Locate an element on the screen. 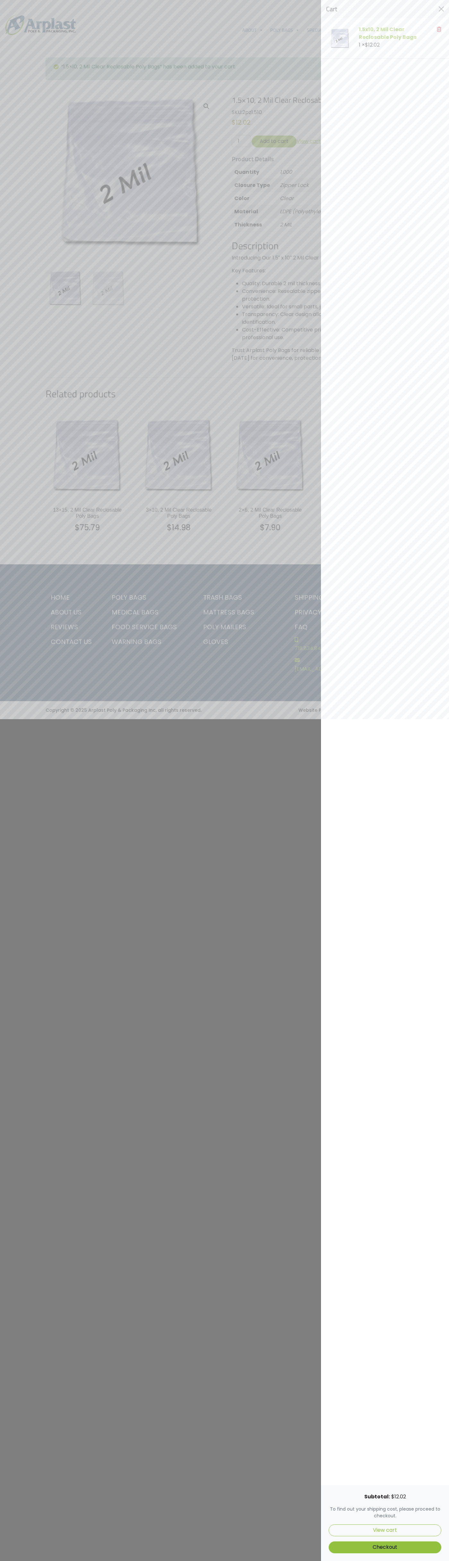 Image resolution: width=449 pixels, height=1561 pixels. p: To find out your shipping cost, please proceed to checkout. is located at coordinates (385, 1512).